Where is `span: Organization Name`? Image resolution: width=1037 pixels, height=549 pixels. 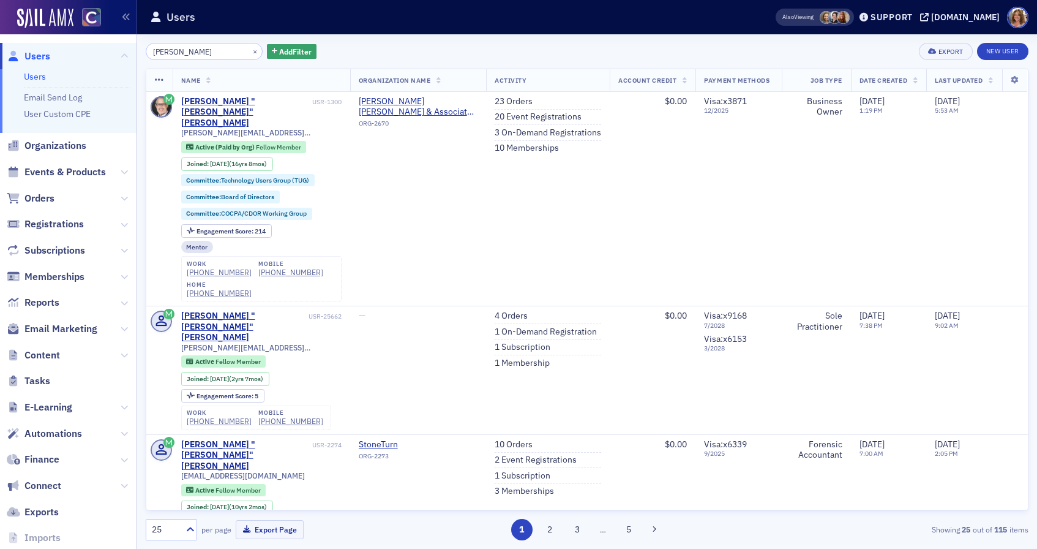 span: Organization Name is located at coordinates (395, 80).